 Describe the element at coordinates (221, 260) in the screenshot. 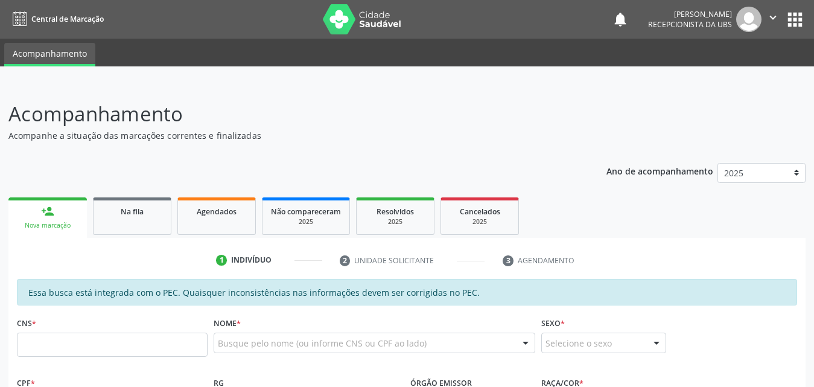

I see `div: 1` at that location.